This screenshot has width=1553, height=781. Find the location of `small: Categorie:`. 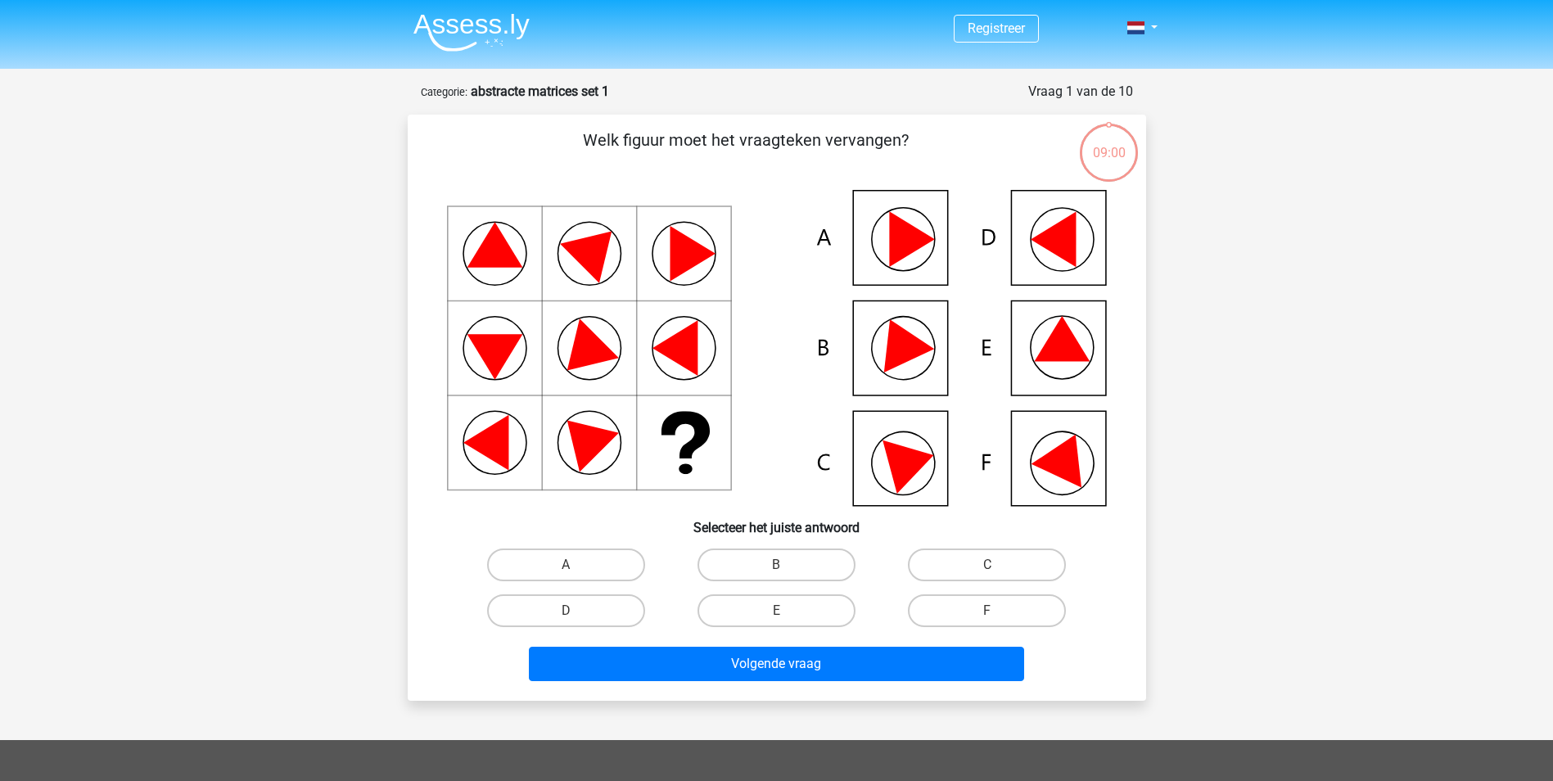

small: Categorie: is located at coordinates (444, 92).